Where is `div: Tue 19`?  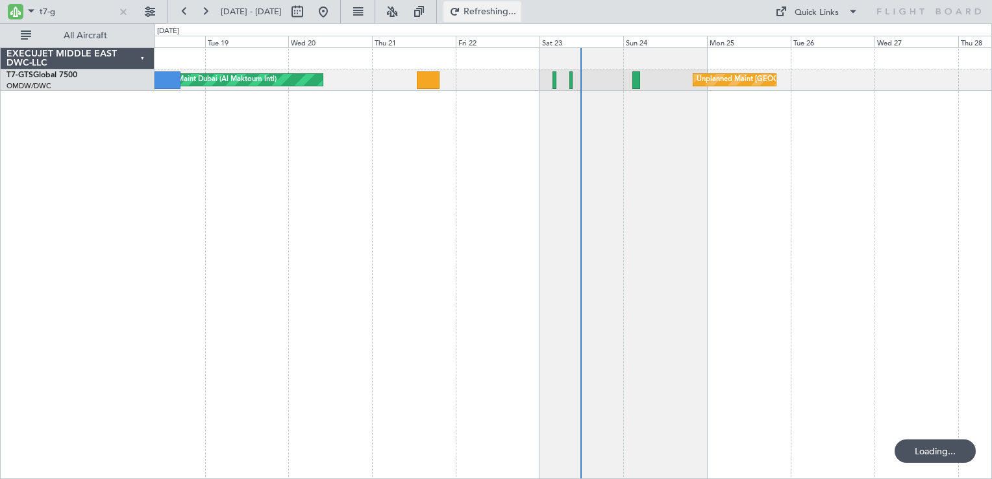
div: Tue 19 is located at coordinates (247, 42).